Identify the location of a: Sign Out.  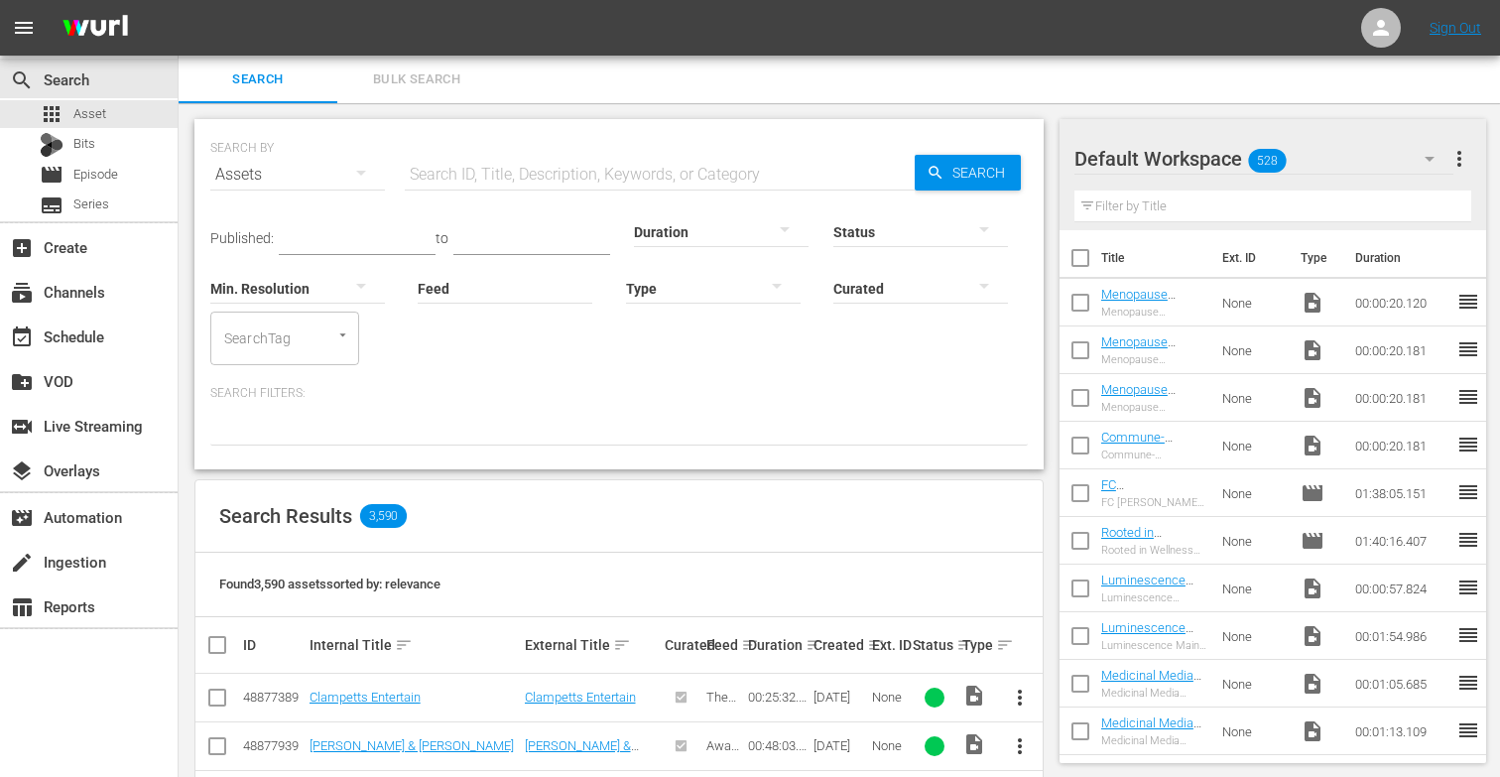
(1456, 28).